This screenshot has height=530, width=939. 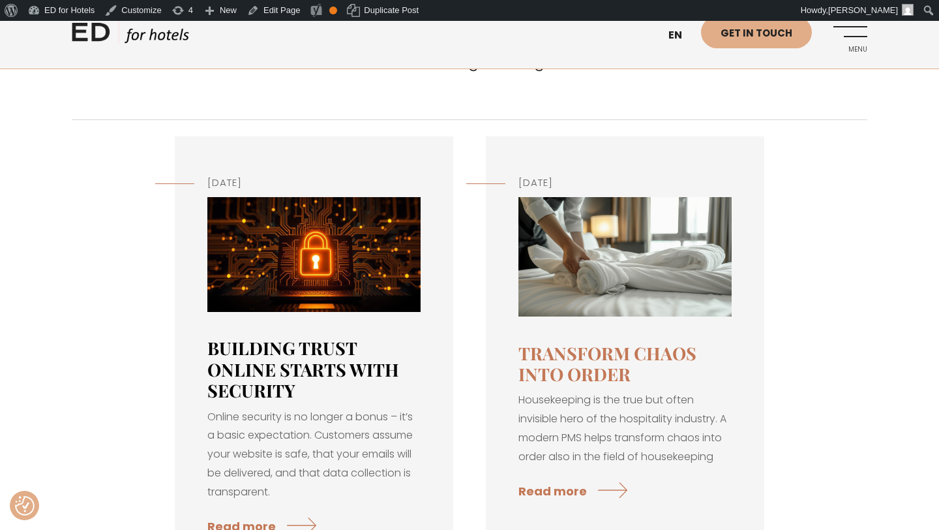 I want to click on a: Menu, so click(x=849, y=34).